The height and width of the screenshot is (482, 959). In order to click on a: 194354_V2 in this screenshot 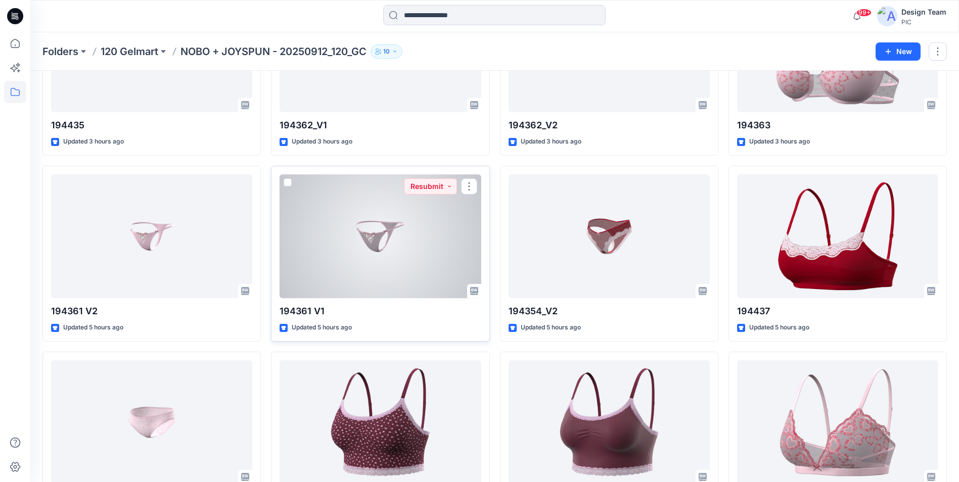, I will do `click(609, 236)`.